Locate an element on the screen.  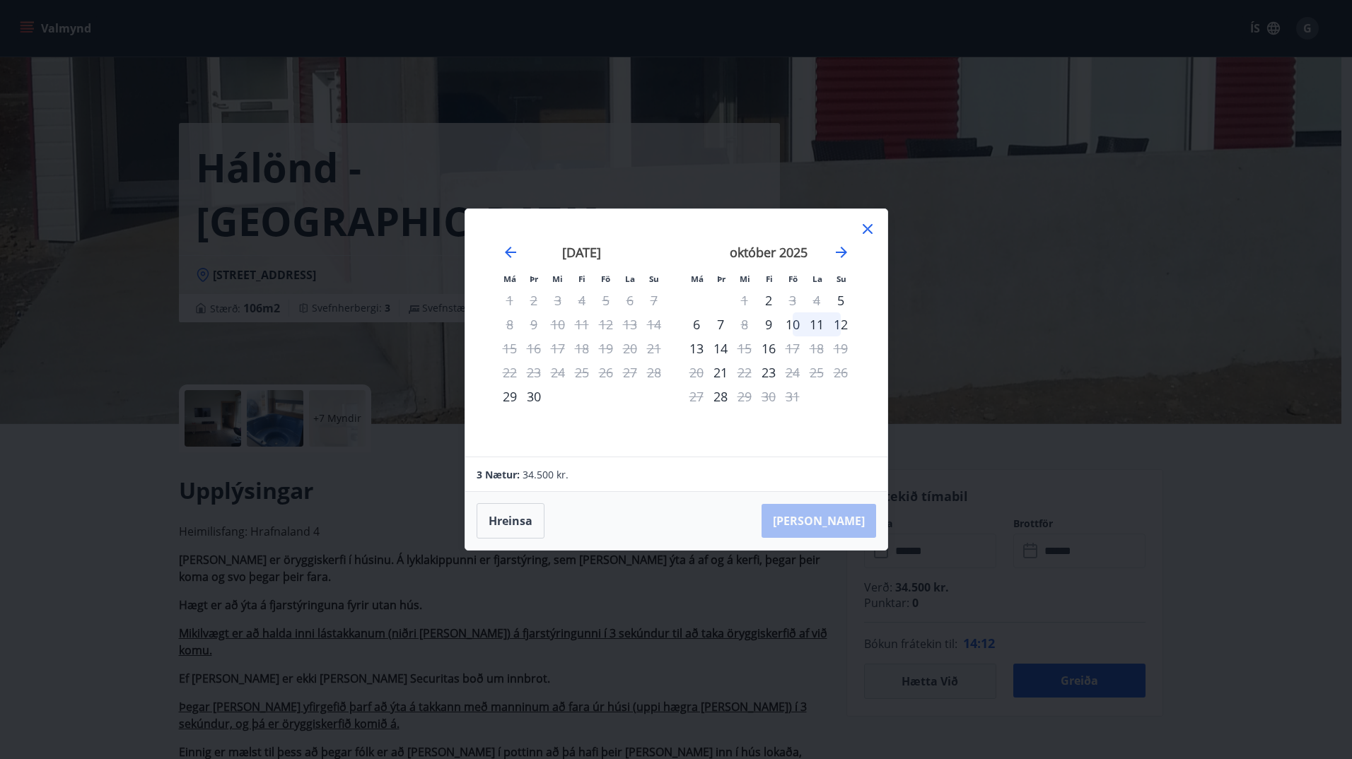
td: Not available. laugardagur, 4. október 2025 is located at coordinates (817, 301).